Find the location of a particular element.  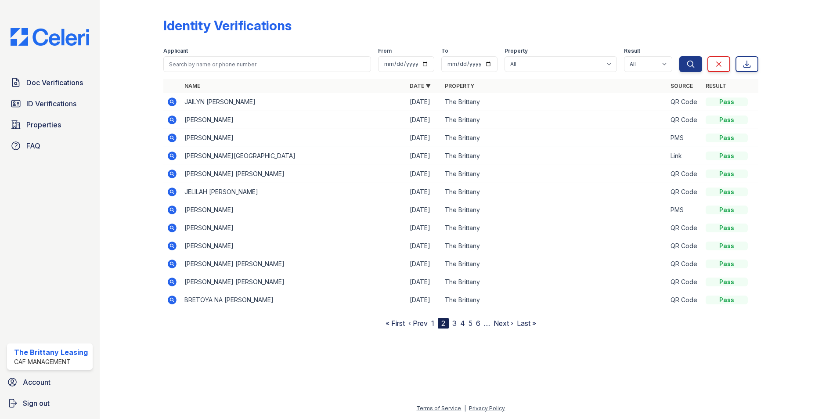

a: 4 is located at coordinates (463, 323).